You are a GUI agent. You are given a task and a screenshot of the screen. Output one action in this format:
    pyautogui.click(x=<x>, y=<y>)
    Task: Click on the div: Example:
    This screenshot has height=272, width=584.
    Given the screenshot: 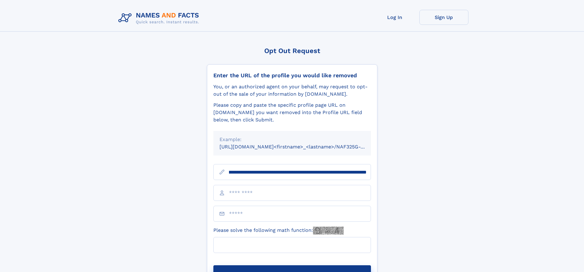 What is the action you would take?
    pyautogui.click(x=292, y=139)
    